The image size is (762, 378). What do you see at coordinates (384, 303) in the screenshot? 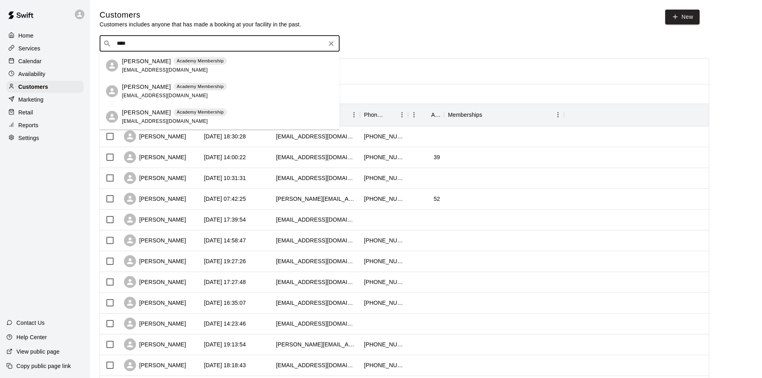
I see `div: +19047551926` at bounding box center [384, 303].